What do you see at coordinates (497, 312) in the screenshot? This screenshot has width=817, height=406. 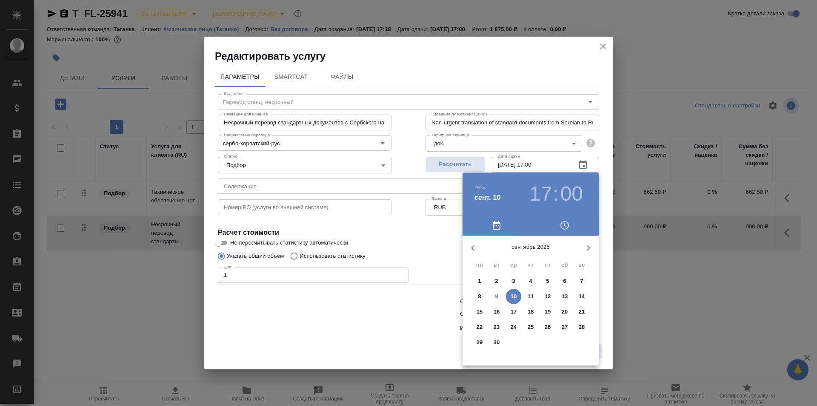 I see `p: 16` at bounding box center [497, 312].